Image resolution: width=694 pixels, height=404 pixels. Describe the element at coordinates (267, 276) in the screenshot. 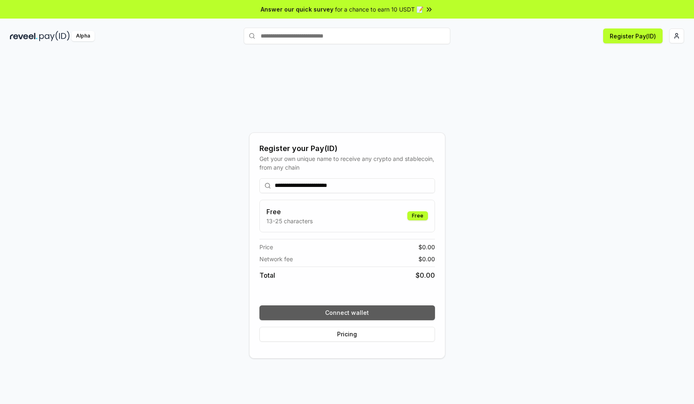

I see `span: Total` at that location.